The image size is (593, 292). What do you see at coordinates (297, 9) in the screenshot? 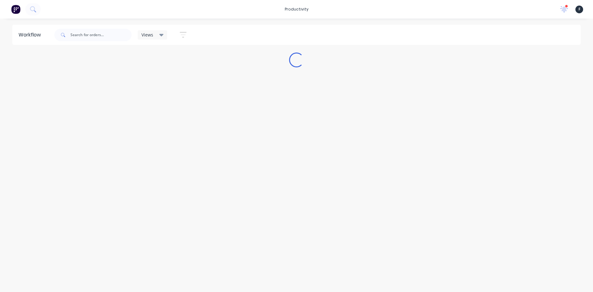
I see `div: productivity` at bounding box center [297, 9].